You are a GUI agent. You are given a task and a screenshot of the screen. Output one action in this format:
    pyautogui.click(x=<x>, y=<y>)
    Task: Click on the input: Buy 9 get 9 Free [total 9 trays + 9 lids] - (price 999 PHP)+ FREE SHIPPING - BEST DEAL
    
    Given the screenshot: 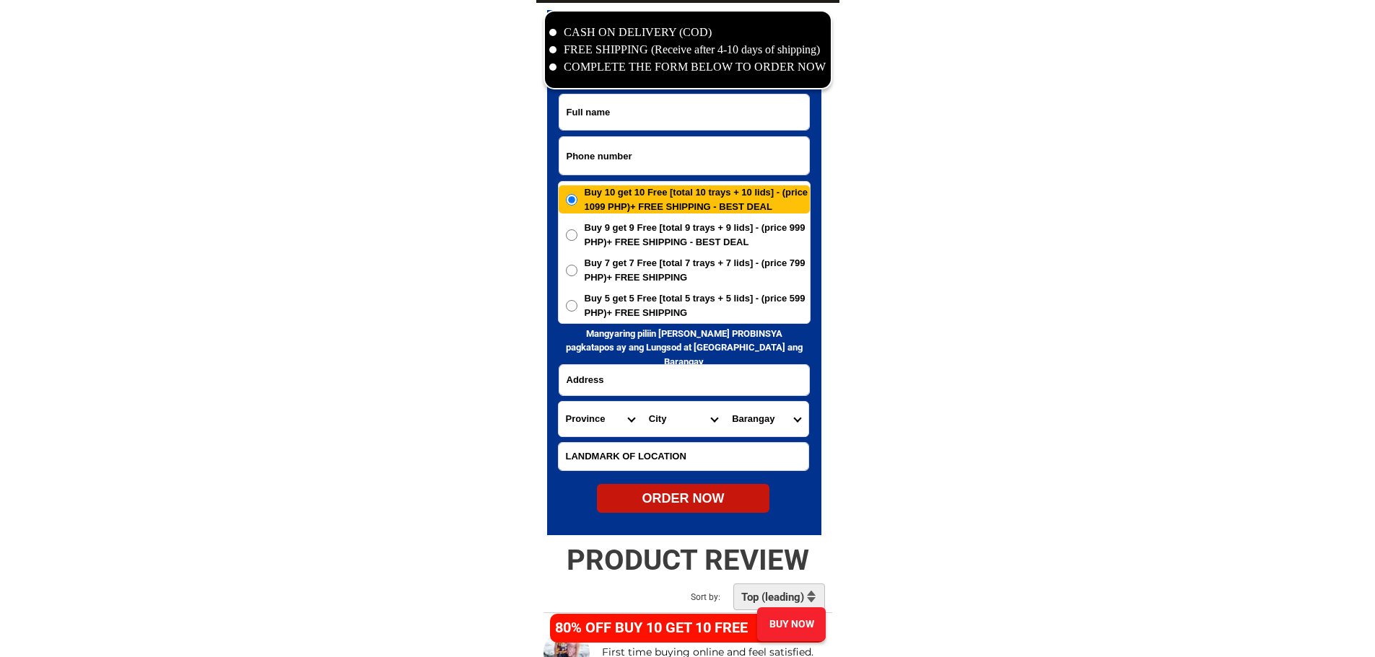 What is the action you would take?
    pyautogui.click(x=572, y=235)
    